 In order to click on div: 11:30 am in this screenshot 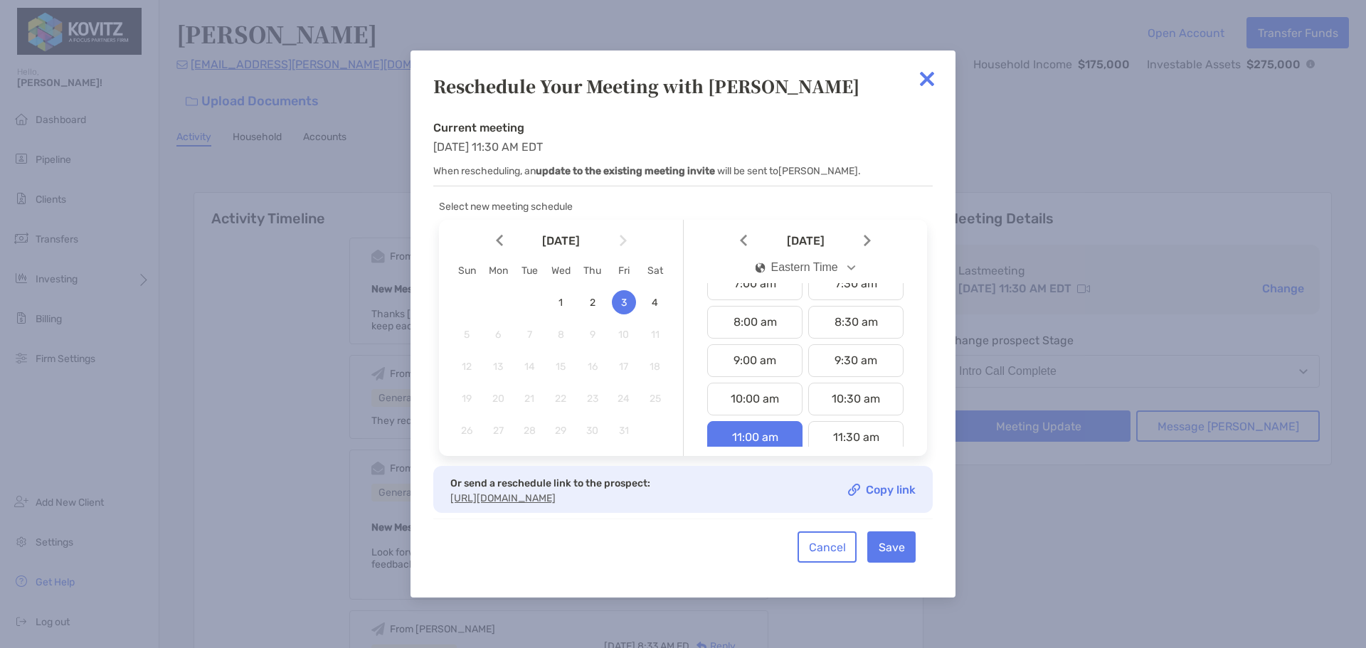, I will do `click(856, 437)`.